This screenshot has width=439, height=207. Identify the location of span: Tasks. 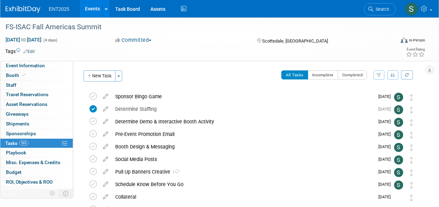
(17, 143).